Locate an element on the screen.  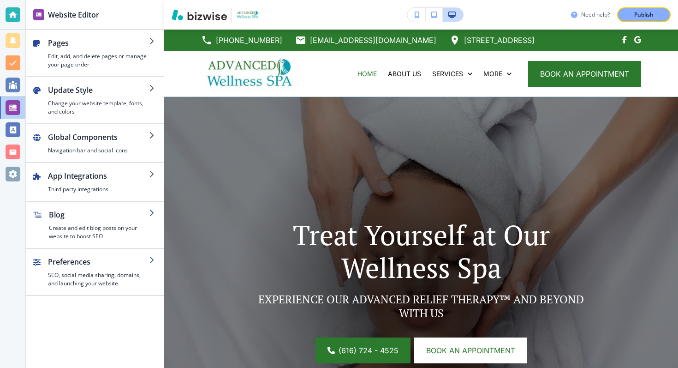
img: Bizwise Logo is located at coordinates (199, 15).